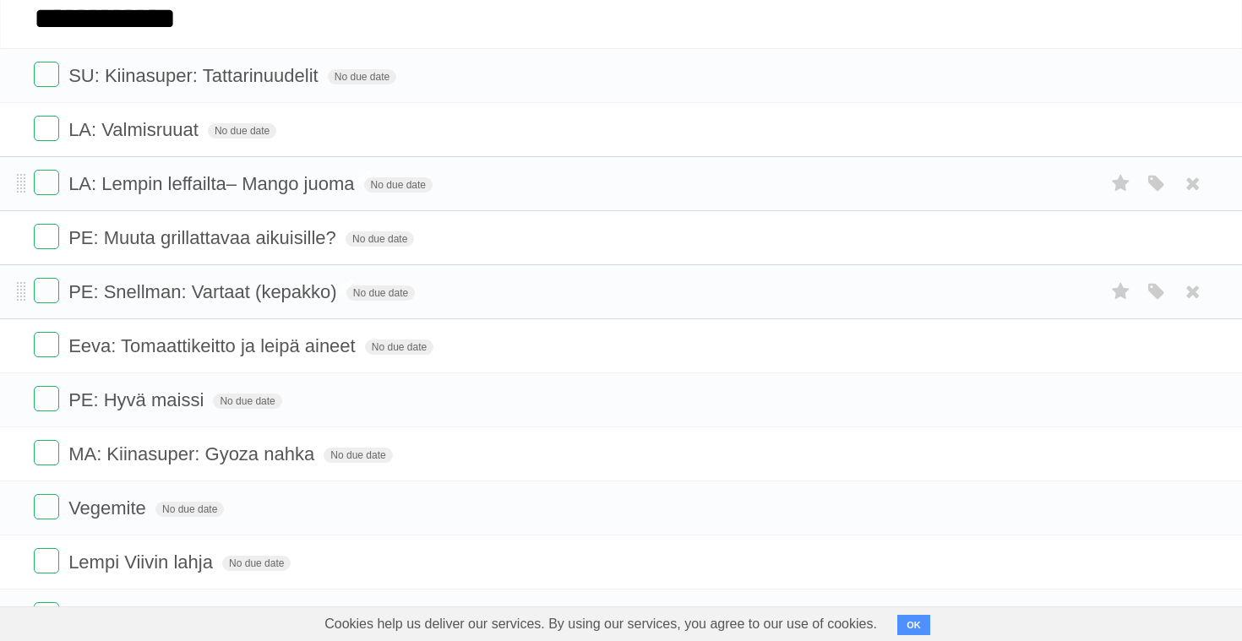 Image resolution: width=1242 pixels, height=641 pixels. Describe the element at coordinates (135, 129) in the screenshot. I see `span: LA: Valmisruuat` at that location.